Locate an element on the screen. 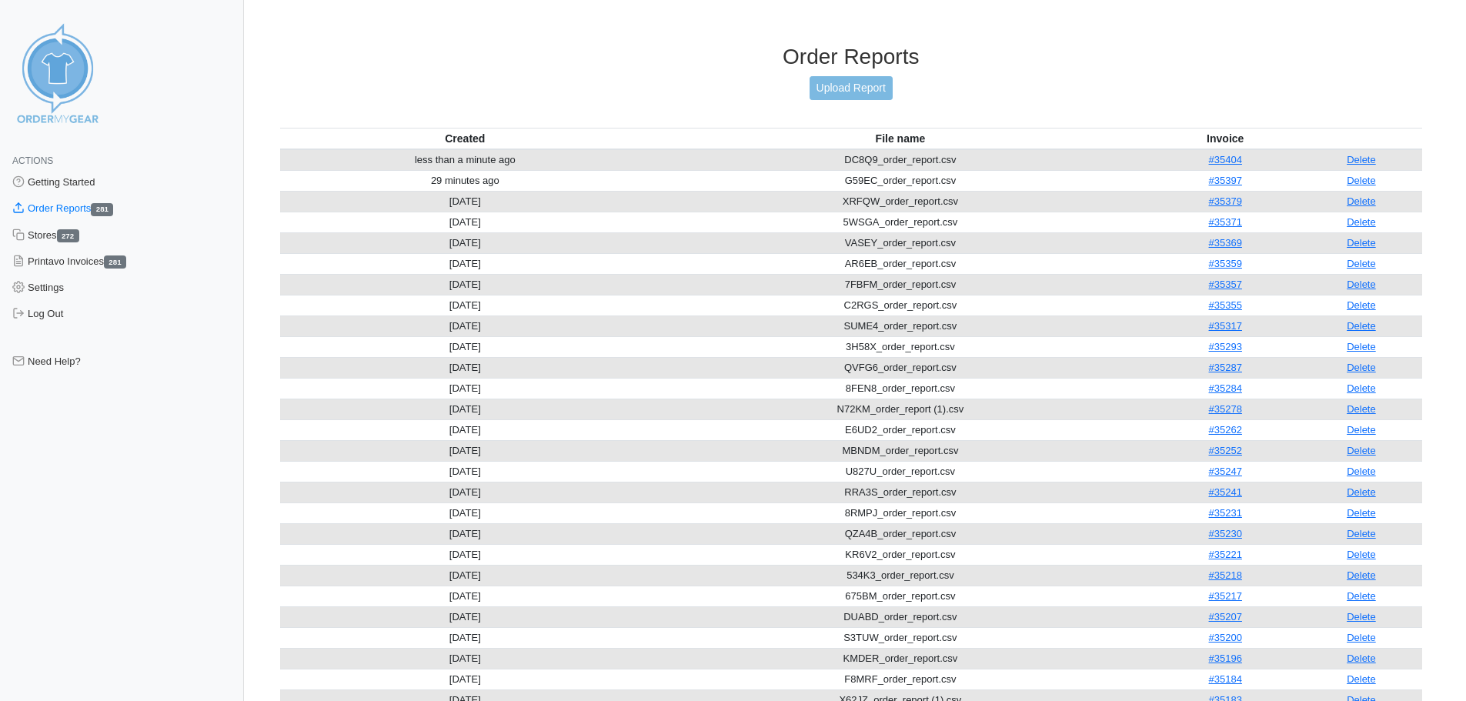 The height and width of the screenshot is (701, 1466). td: 675BM_order_report.csv is located at coordinates (901, 596).